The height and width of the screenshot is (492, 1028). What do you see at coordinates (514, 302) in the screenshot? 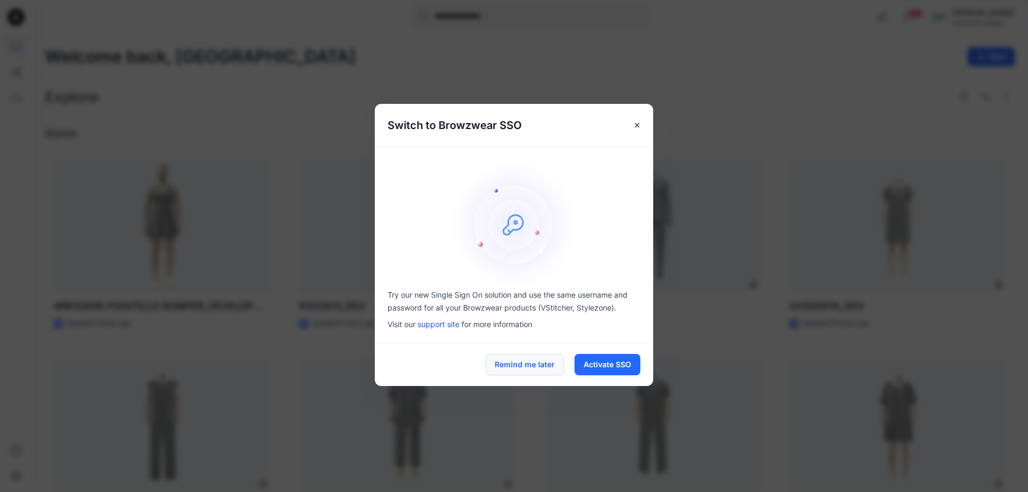
I see `p: Try our new Single Sign On solution and use the same username and password for all your Browzwear...` at bounding box center [514, 302].